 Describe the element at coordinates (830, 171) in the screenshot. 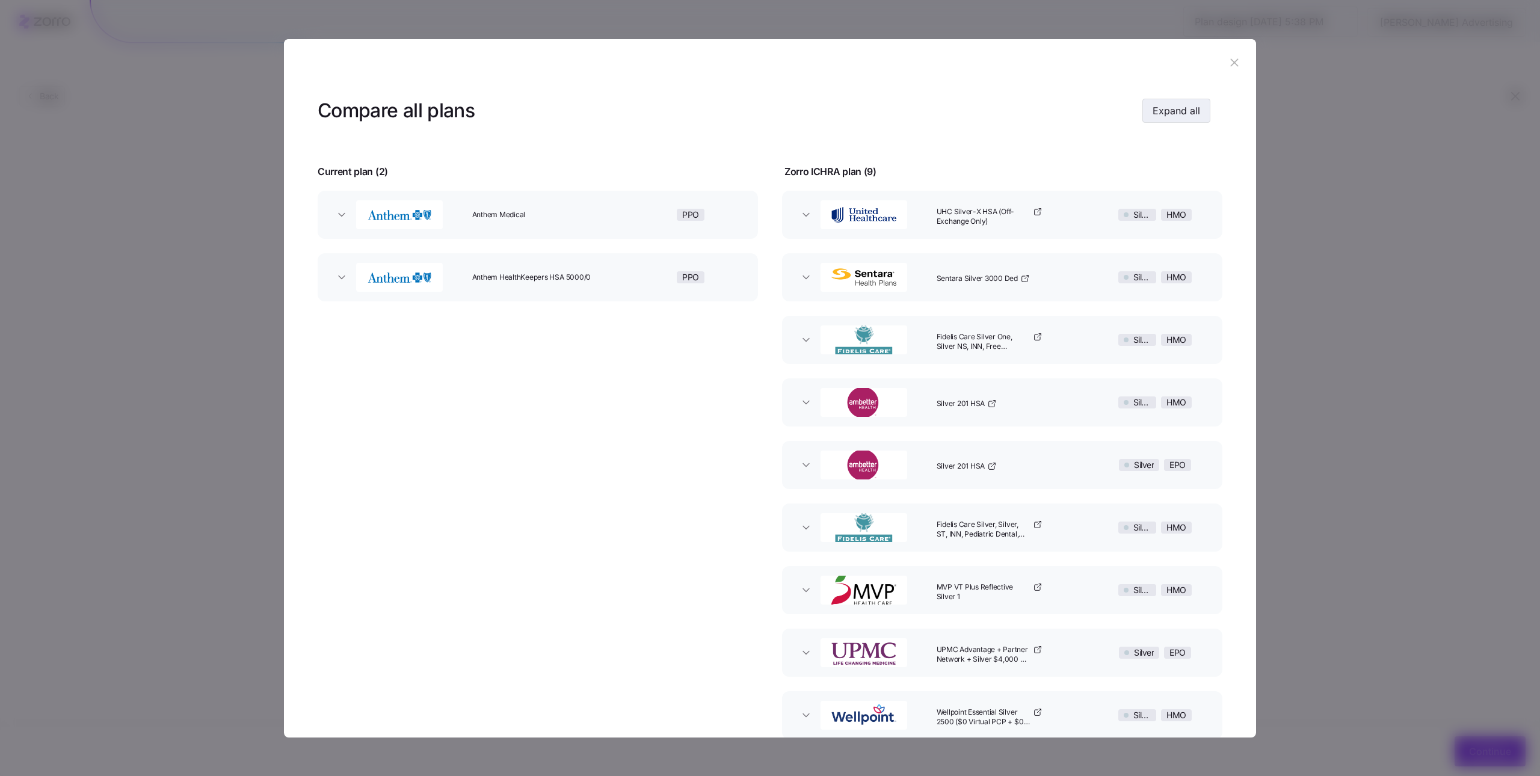

I see `span: Zorro ICHRA plan ( 9 )` at that location.